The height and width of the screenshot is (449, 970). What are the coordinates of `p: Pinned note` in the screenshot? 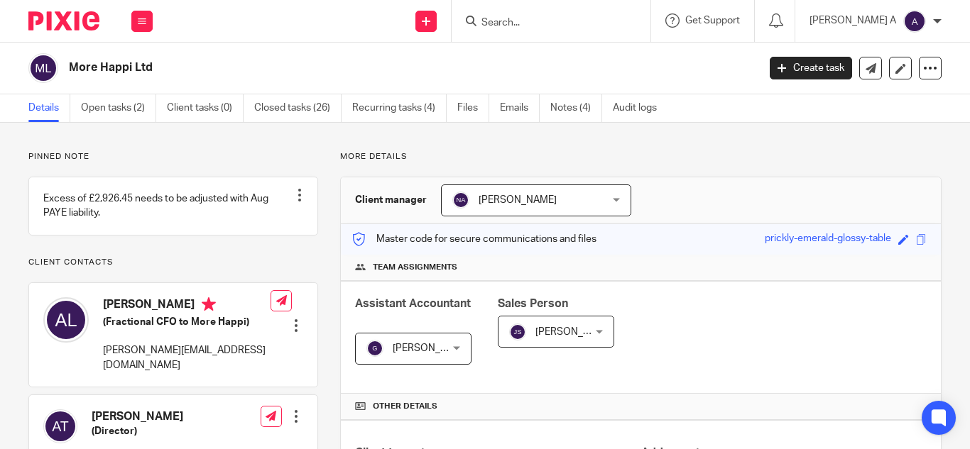 It's located at (173, 157).